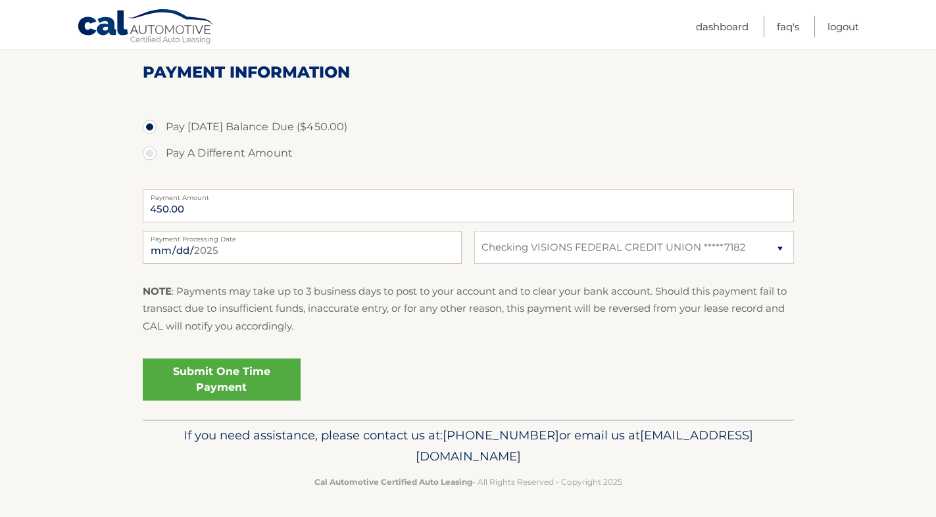 This screenshot has width=936, height=517. I want to click on label: Payment Amount, so click(468, 195).